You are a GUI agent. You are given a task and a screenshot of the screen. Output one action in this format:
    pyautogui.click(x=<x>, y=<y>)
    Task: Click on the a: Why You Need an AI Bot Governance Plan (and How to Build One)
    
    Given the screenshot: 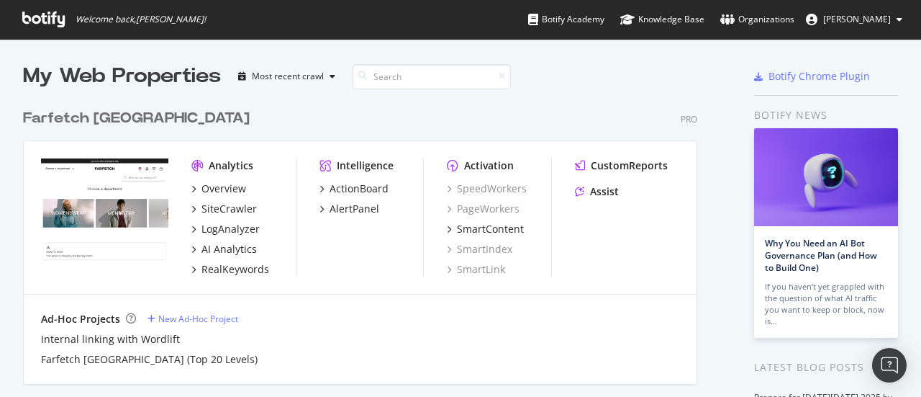 What is the action you would take?
    pyautogui.click(x=821, y=255)
    